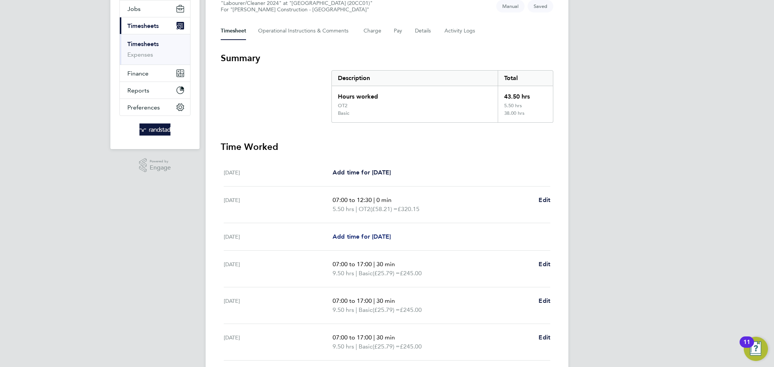 This screenshot has height=367, width=774. What do you see at coordinates (140, 54) in the screenshot?
I see `a: Expenses` at bounding box center [140, 54].